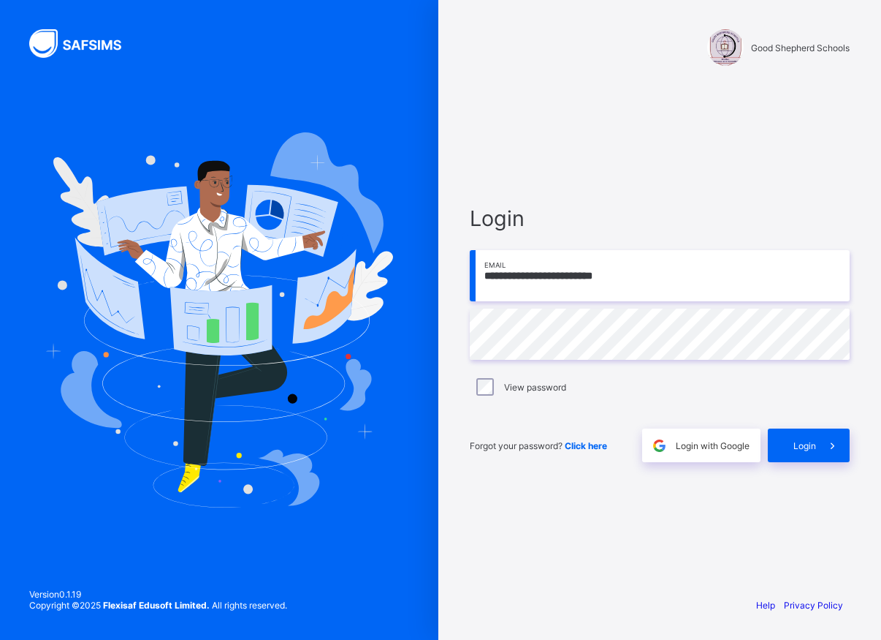  I want to click on strong: Flexisaf Edusoft Limited., so click(156, 604).